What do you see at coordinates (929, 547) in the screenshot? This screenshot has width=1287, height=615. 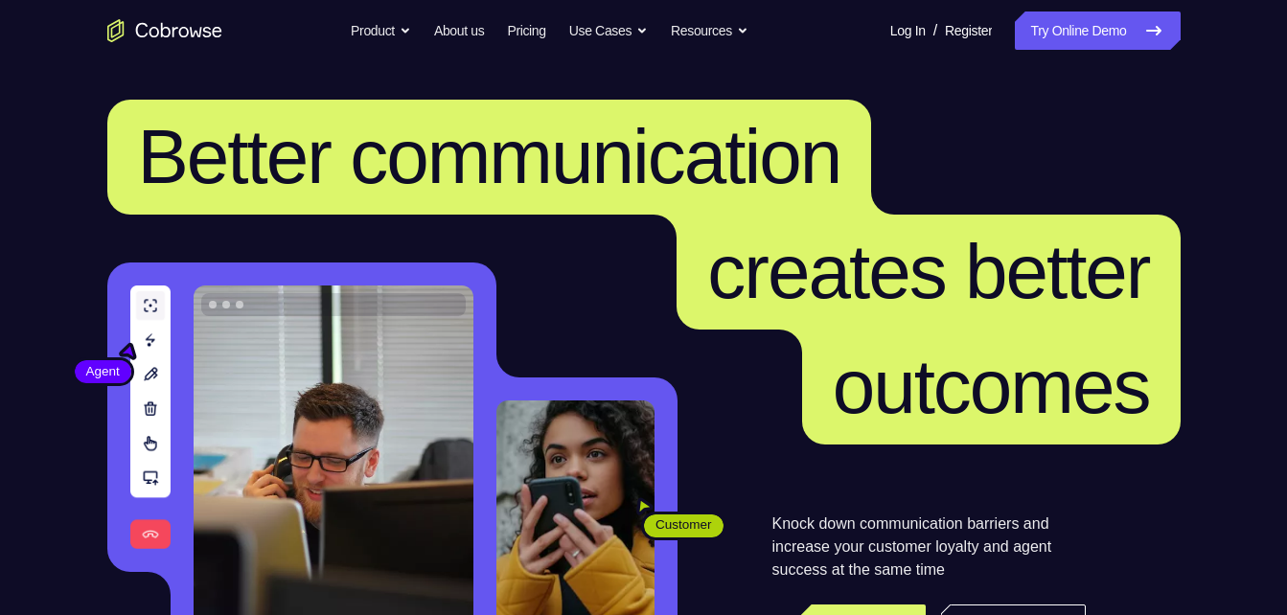 I see `p: Knock down communication barriers and increase your customer loyalty and agent success at the sam...` at bounding box center [929, 547].